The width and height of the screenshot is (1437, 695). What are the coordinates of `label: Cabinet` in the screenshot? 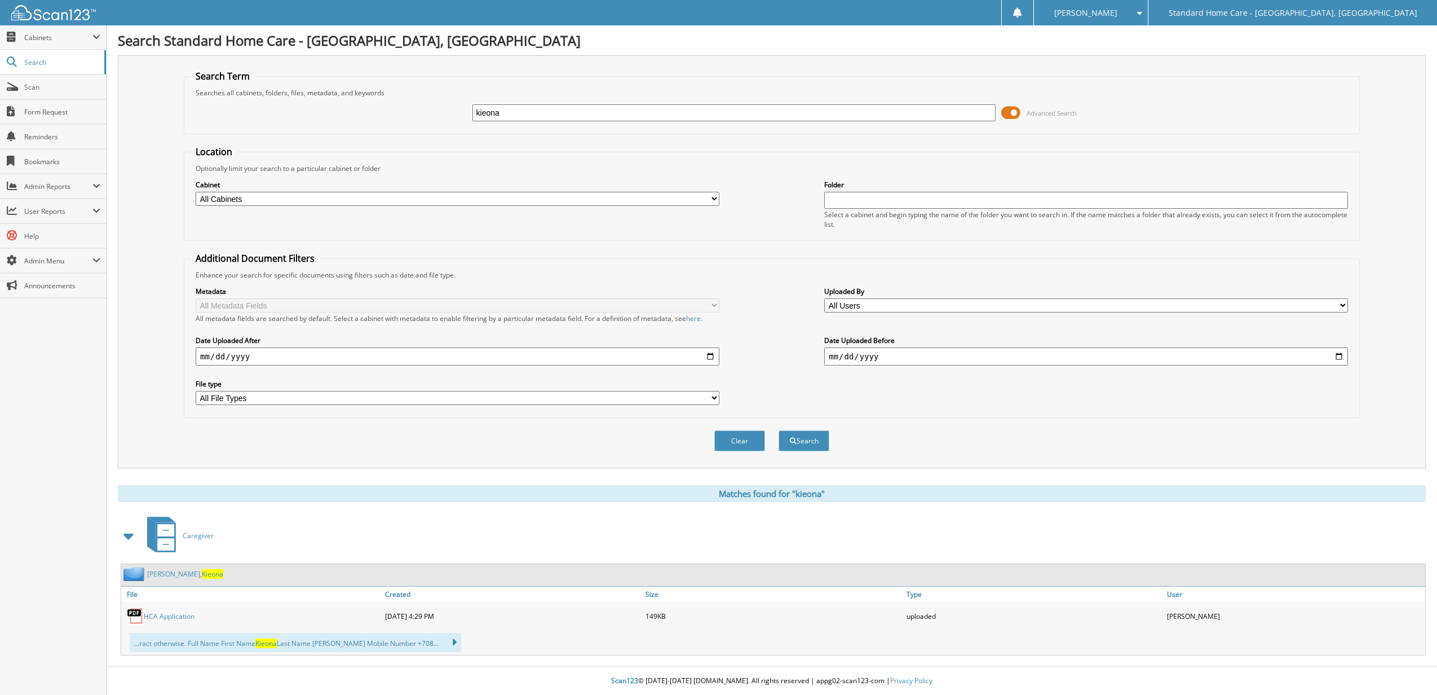 It's located at (457, 184).